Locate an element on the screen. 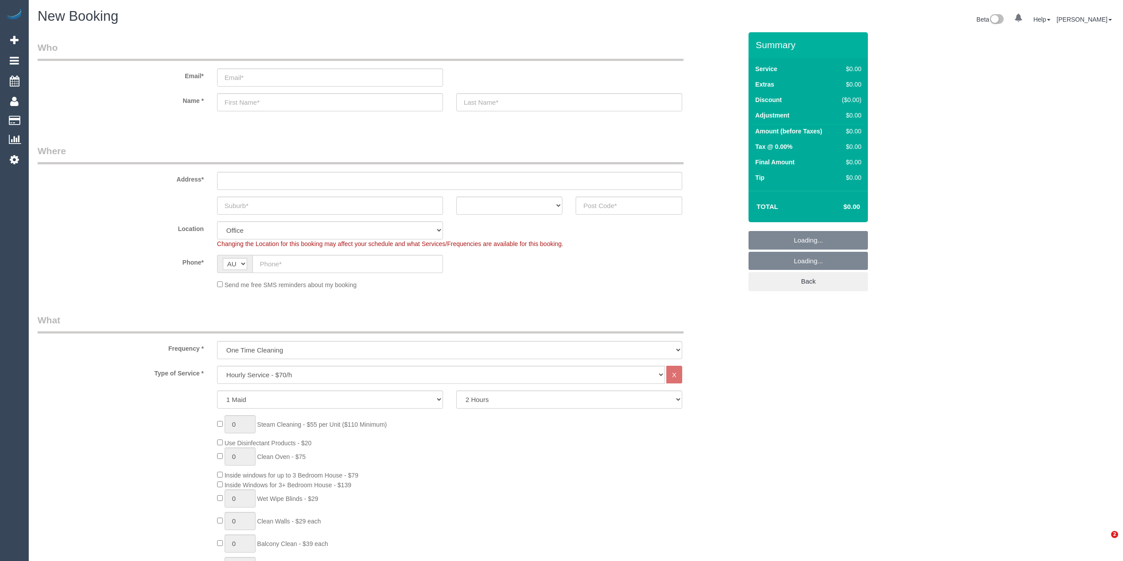 The image size is (1123, 561). span: Balcony Clean - $39 each is located at coordinates (293, 544).